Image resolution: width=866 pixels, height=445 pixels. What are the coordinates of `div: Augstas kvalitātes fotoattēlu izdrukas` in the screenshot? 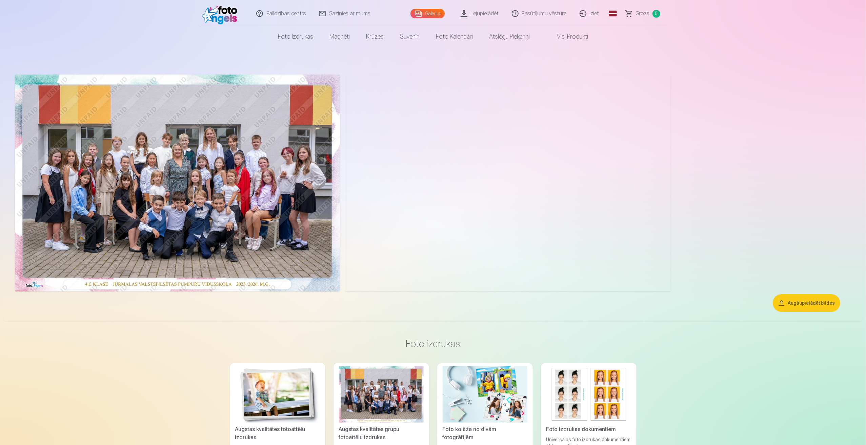 It's located at (278, 433).